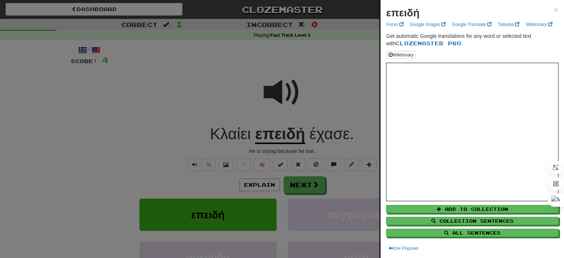 The width and height of the screenshot is (564, 258). What do you see at coordinates (401, 55) in the screenshot?
I see `button: Wiktionary` at bounding box center [401, 55].